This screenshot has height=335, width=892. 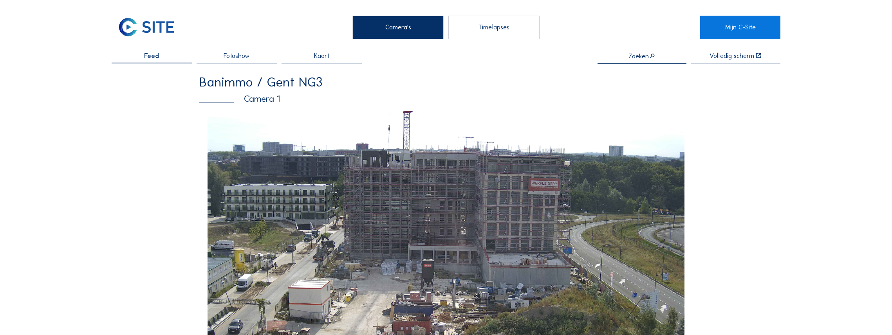 I want to click on a: C-SITE Logo, so click(x=152, y=27).